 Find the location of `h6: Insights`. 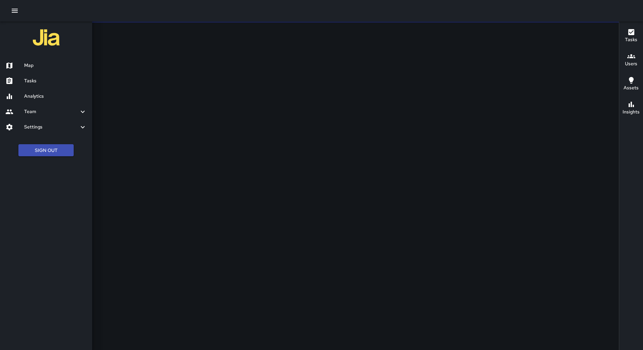

h6: Insights is located at coordinates (631, 112).